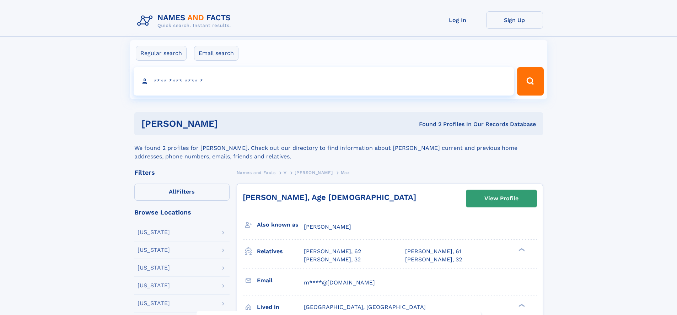 Image resolution: width=677 pixels, height=315 pixels. Describe the element at coordinates (216, 53) in the screenshot. I see `label: Email search` at that location.